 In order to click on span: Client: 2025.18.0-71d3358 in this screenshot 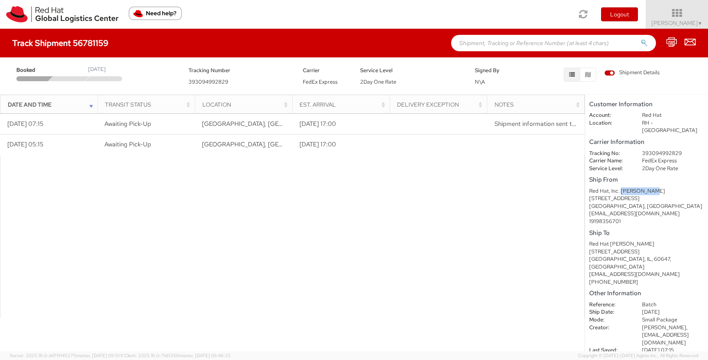, I will do `click(178, 355)`.